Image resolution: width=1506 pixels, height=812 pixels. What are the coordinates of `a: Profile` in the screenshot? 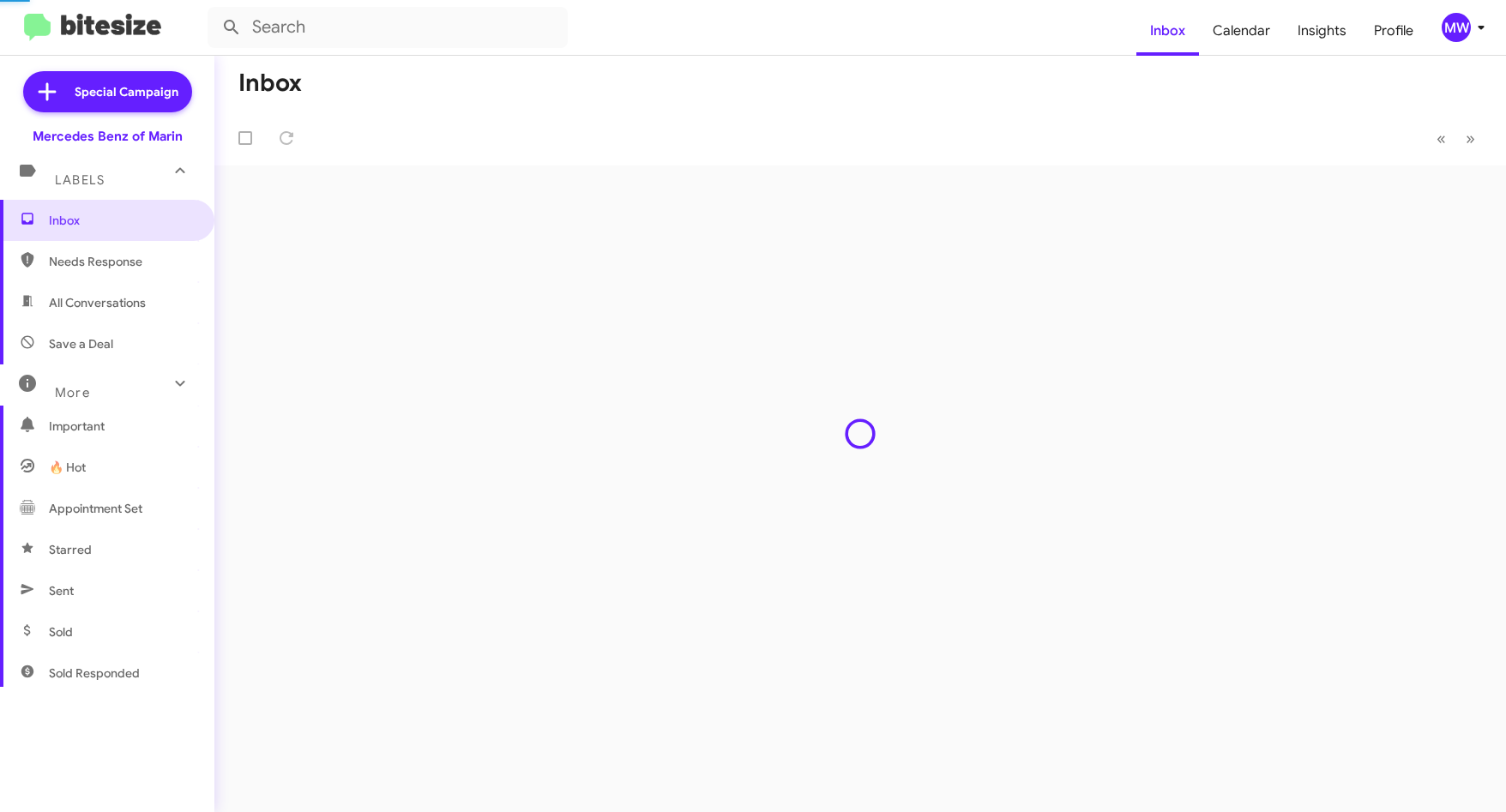 It's located at (1394, 31).